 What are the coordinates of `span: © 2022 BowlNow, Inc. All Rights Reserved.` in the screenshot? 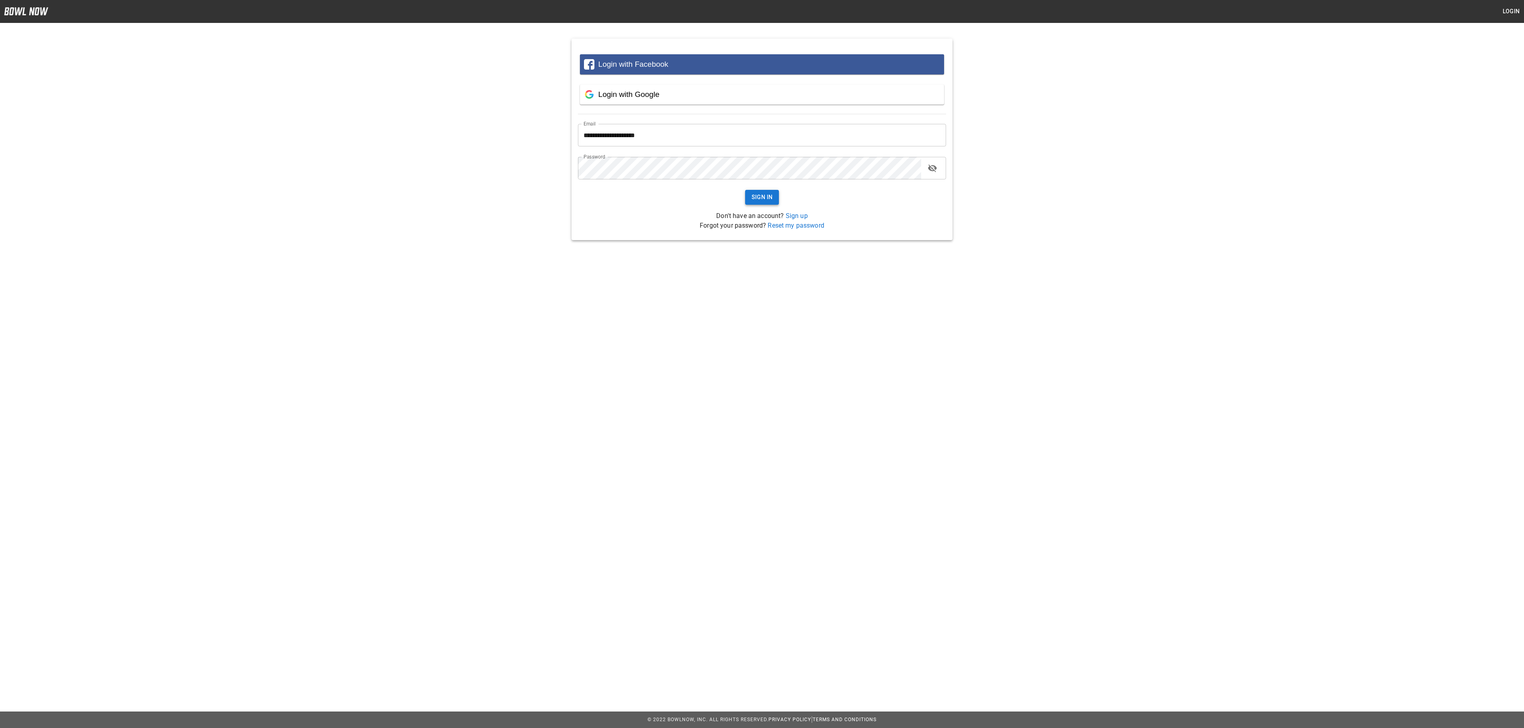 It's located at (708, 719).